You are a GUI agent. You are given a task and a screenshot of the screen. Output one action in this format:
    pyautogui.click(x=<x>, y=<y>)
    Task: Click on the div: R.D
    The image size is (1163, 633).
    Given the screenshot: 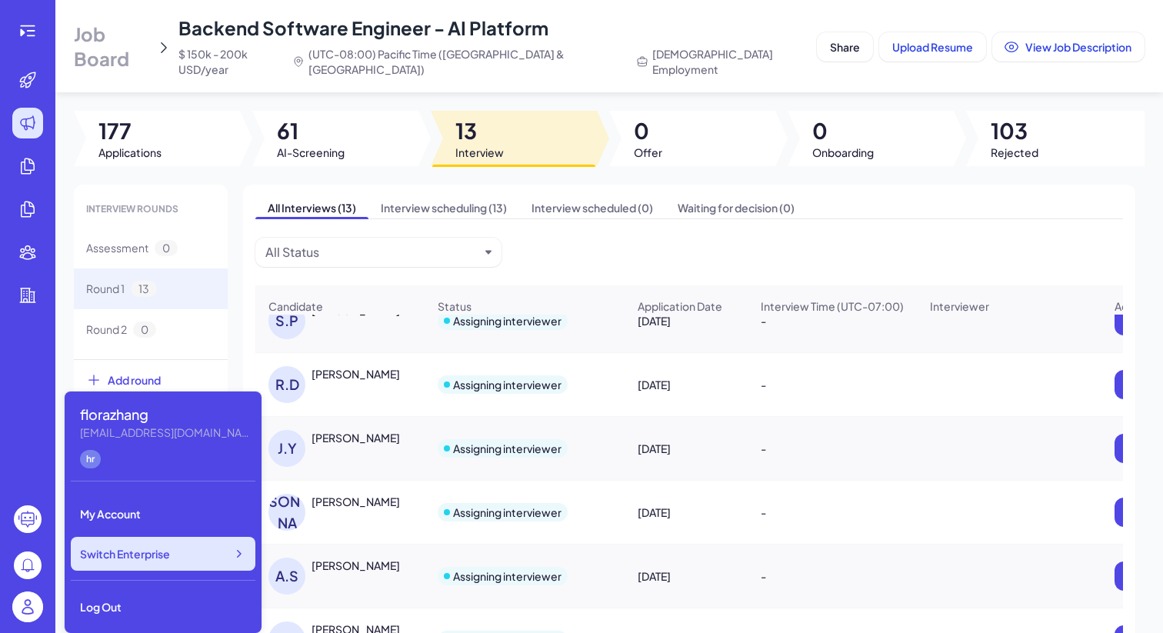 What is the action you would take?
    pyautogui.click(x=287, y=384)
    